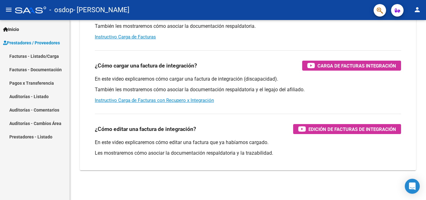 The height and width of the screenshot is (200, 426). Describe the element at coordinates (11, 29) in the screenshot. I see `span: Inicio` at that location.